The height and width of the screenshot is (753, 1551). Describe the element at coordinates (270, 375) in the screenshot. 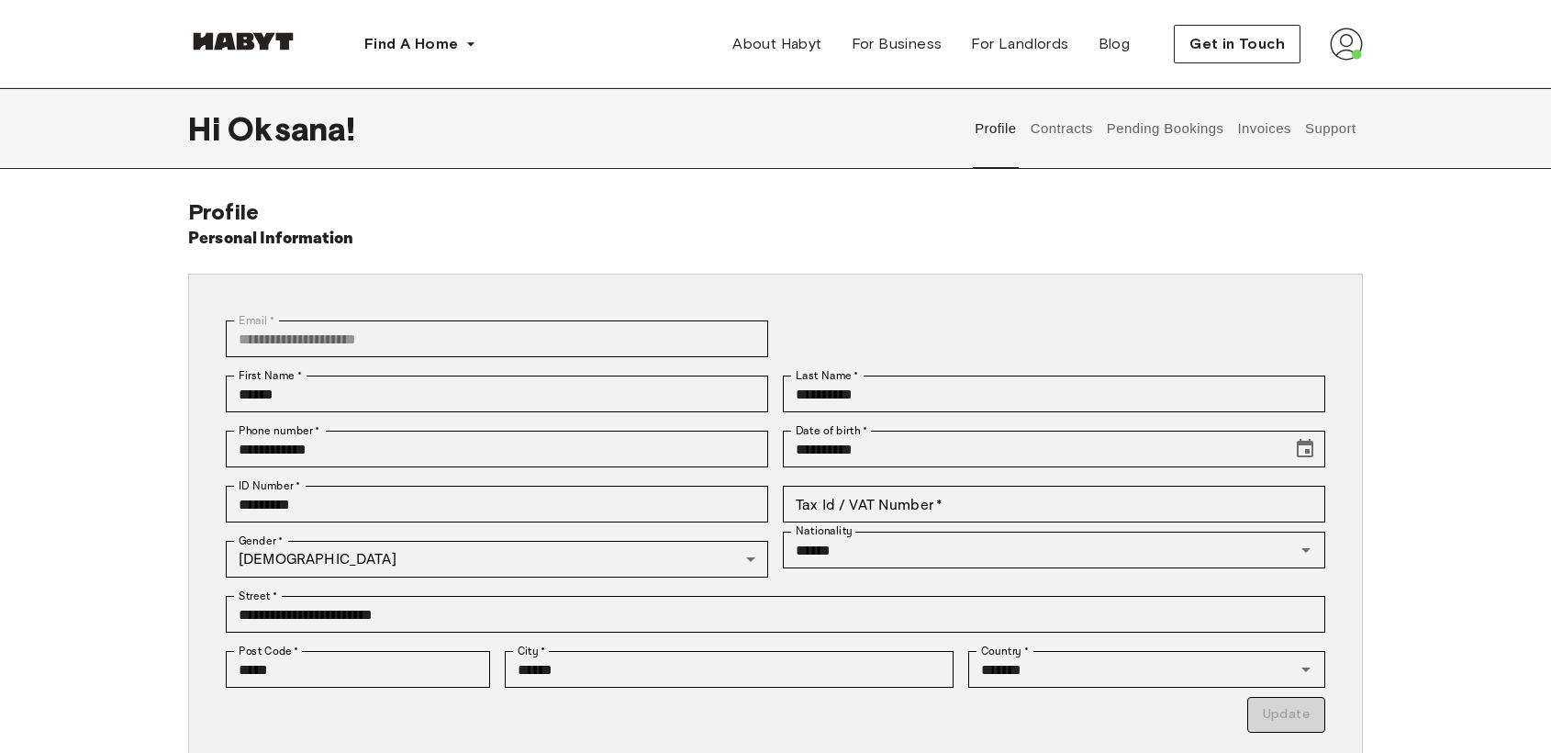

I see `label: First Name` at that location.